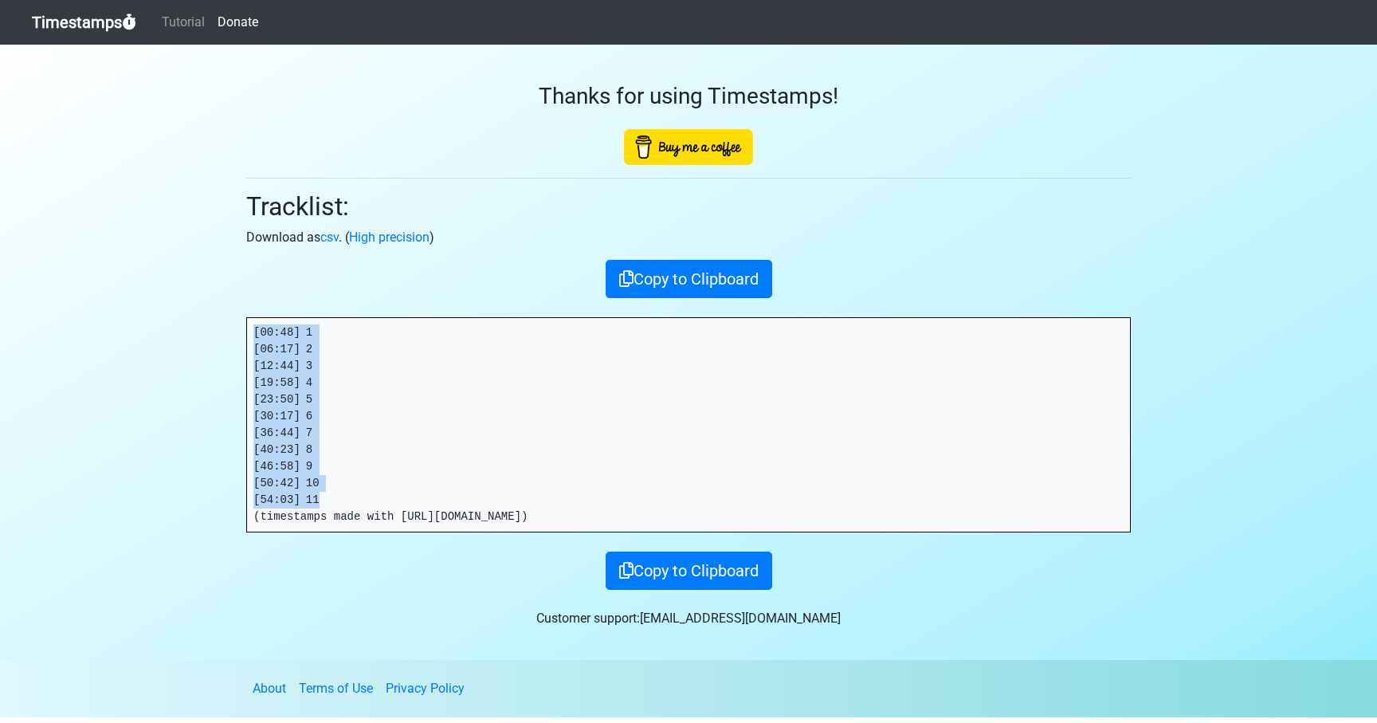 The image size is (1377, 723). What do you see at coordinates (269, 688) in the screenshot?
I see `a: About` at bounding box center [269, 688].